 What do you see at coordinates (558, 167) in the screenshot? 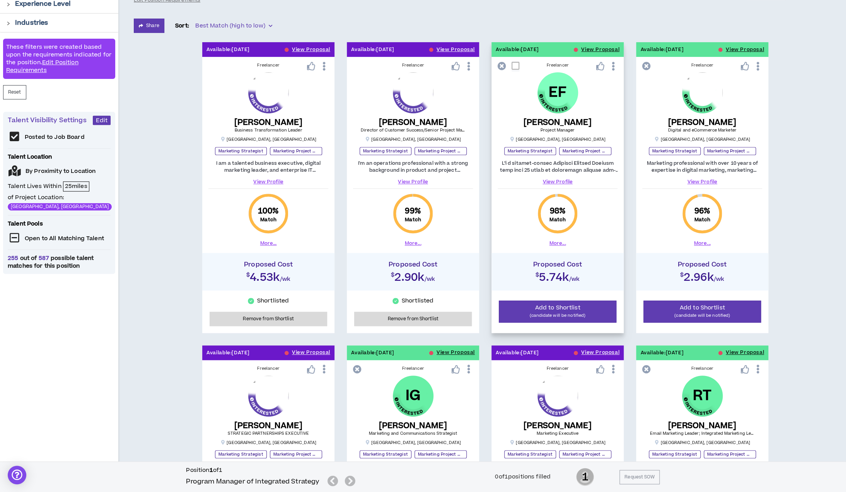
I see `p: L’i d sitamet-consec Adipisci Elitsed Doeiusm temp inci 25 utlab et doloremagn aliquae adm-ve-qui...` at bounding box center [558, 167].